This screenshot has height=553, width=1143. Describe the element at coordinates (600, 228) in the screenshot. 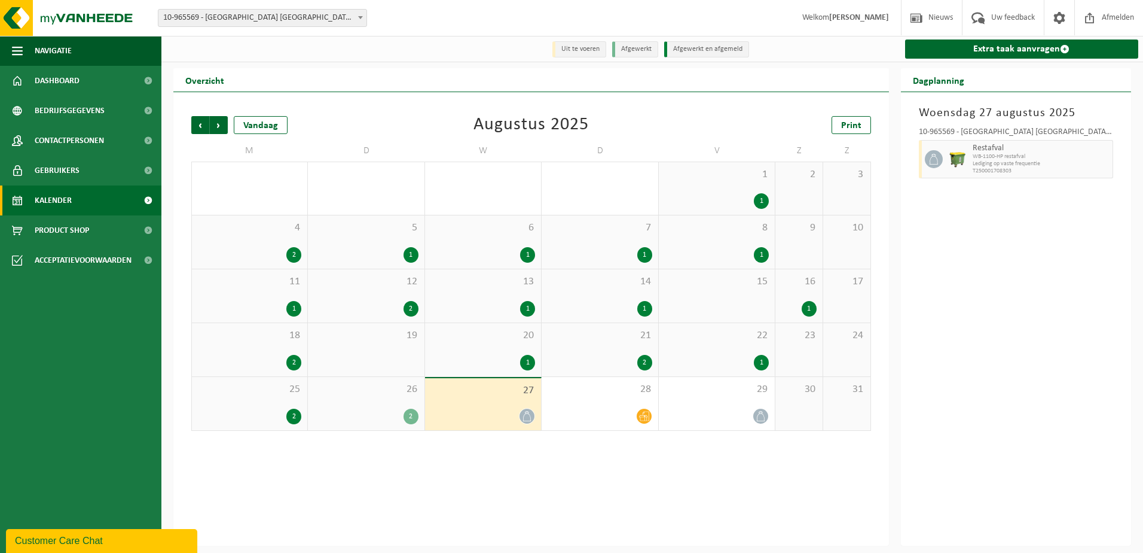

I see `span: 7` at that location.